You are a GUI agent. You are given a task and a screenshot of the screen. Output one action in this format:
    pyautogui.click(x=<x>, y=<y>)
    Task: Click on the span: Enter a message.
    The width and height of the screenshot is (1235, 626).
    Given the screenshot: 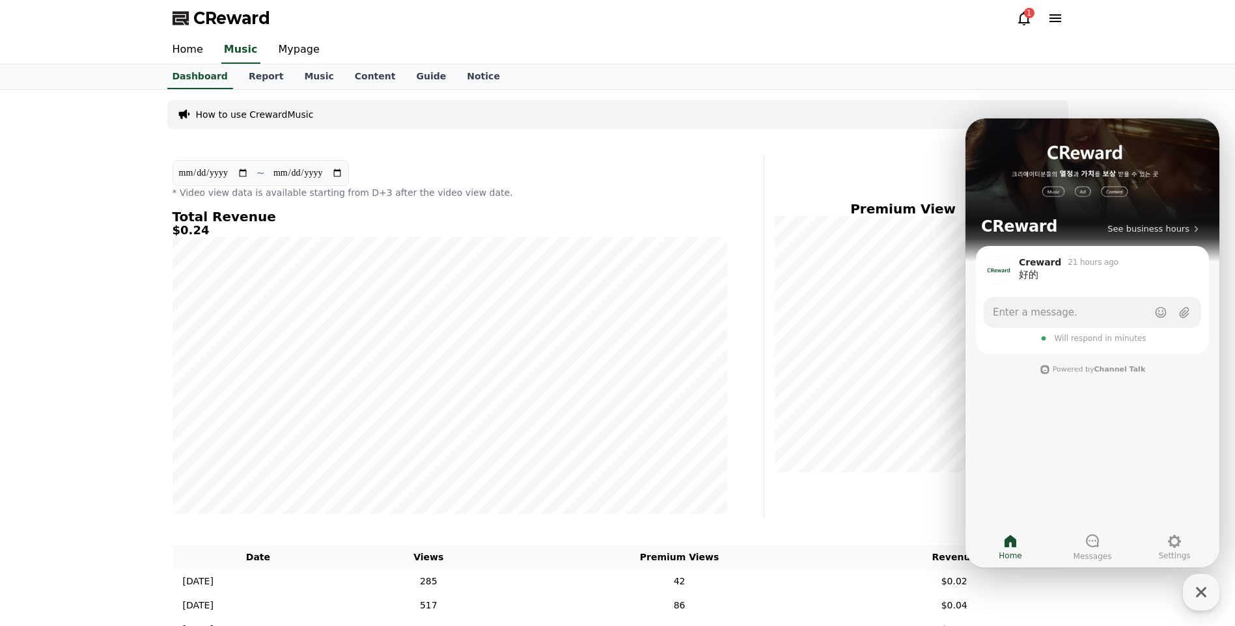 What is the action you would take?
    pyautogui.click(x=70, y=194)
    